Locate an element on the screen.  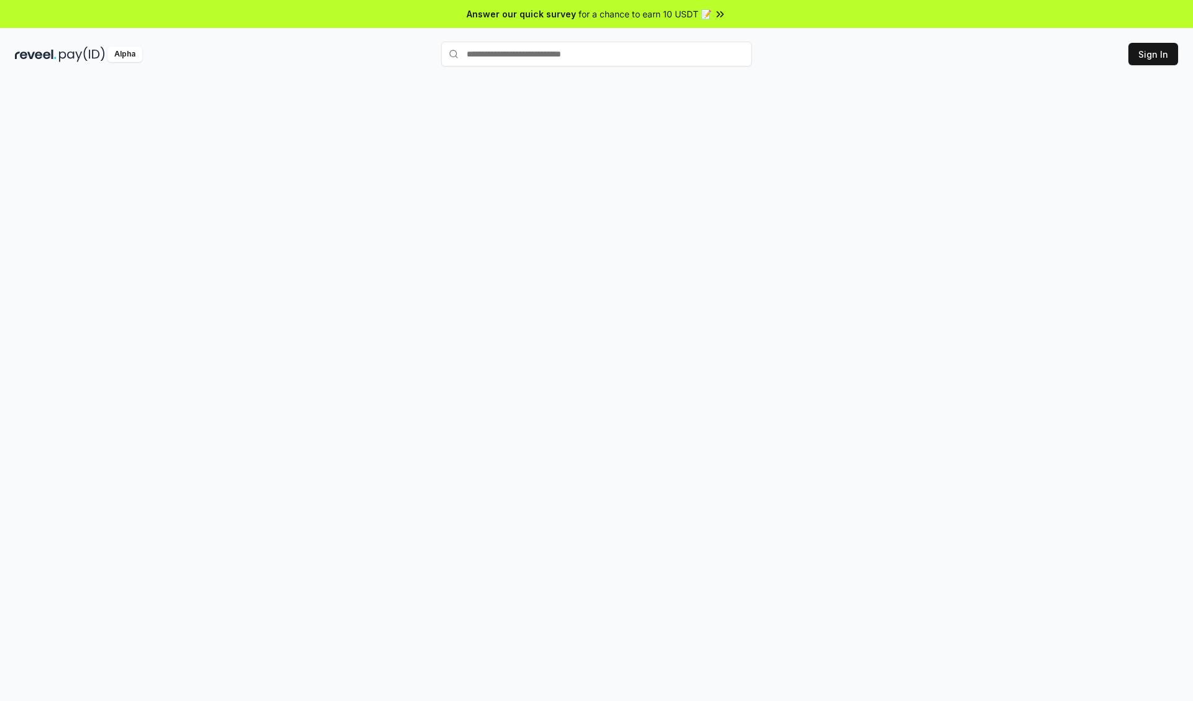
span: for a chance to earn 10 USDT 📝 is located at coordinates (645, 14).